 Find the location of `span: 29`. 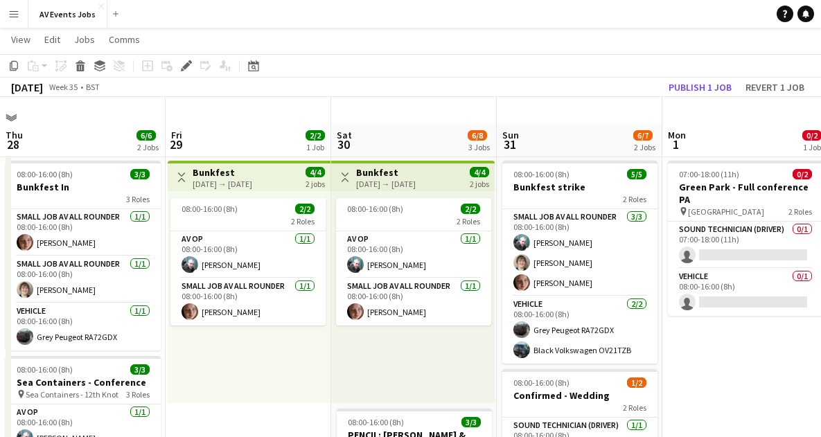

span: 29 is located at coordinates (175, 144).